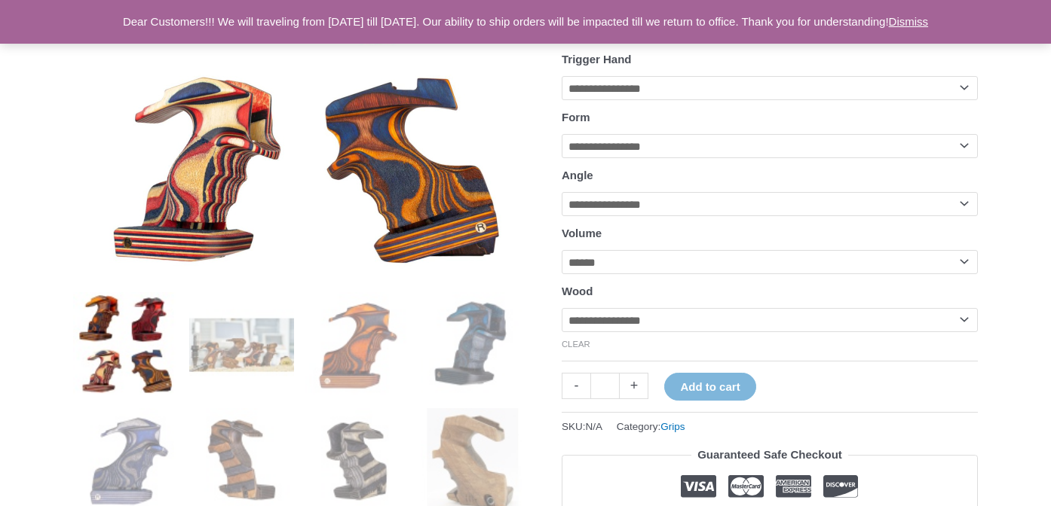 The width and height of the screenshot is (1051, 506). Describe the element at coordinates (594, 427) in the screenshot. I see `span: N/A` at that location.